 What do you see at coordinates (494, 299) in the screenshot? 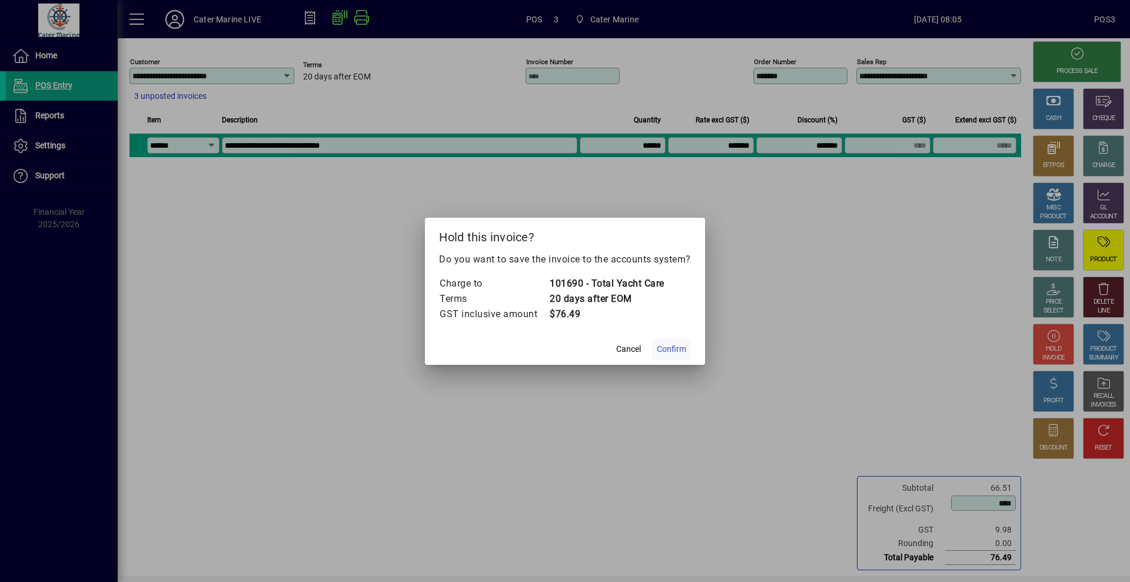
I see `td: Terms` at bounding box center [494, 299].